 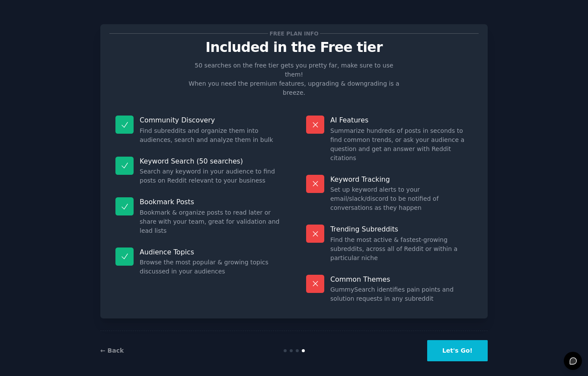 I want to click on dd: Set up keyword alerts to your email/slack/discord to be notified of conversations as they happen, so click(x=401, y=198).